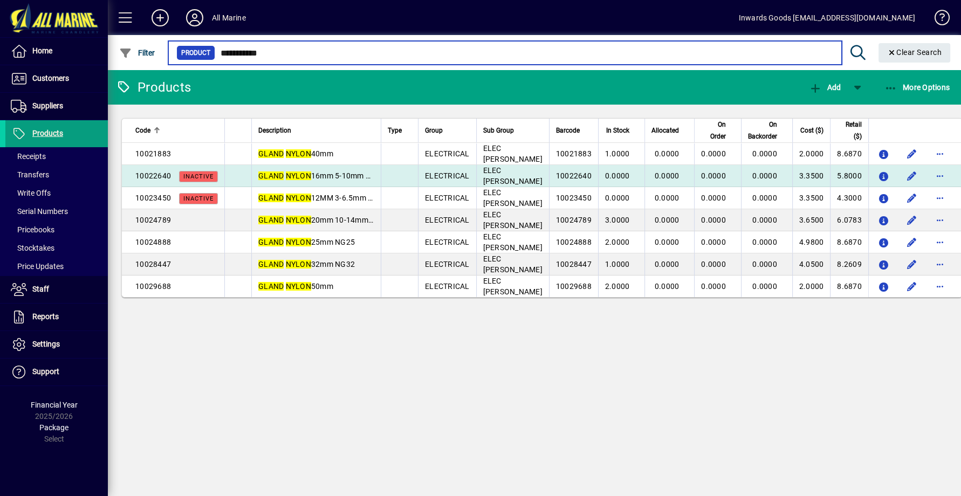 The image size is (961, 496). I want to click on a: Write Offs, so click(57, 193).